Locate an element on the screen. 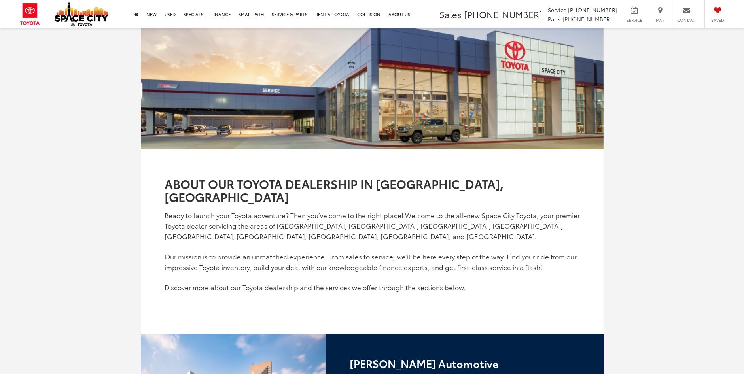 The height and width of the screenshot is (374, 744). p: Ready to launch your Toyota adventure? Then you’ve come to the right place! Welcome to the all-ne... is located at coordinates (372, 226).